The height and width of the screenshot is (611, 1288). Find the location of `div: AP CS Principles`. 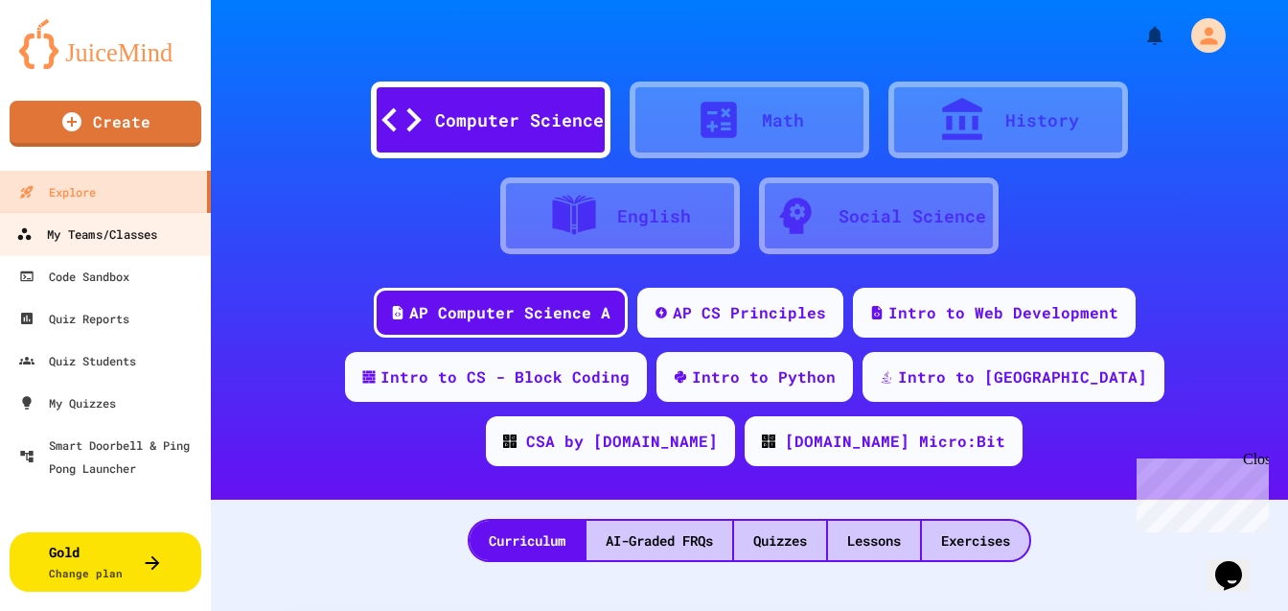

div: AP CS Principles is located at coordinates (750, 312).